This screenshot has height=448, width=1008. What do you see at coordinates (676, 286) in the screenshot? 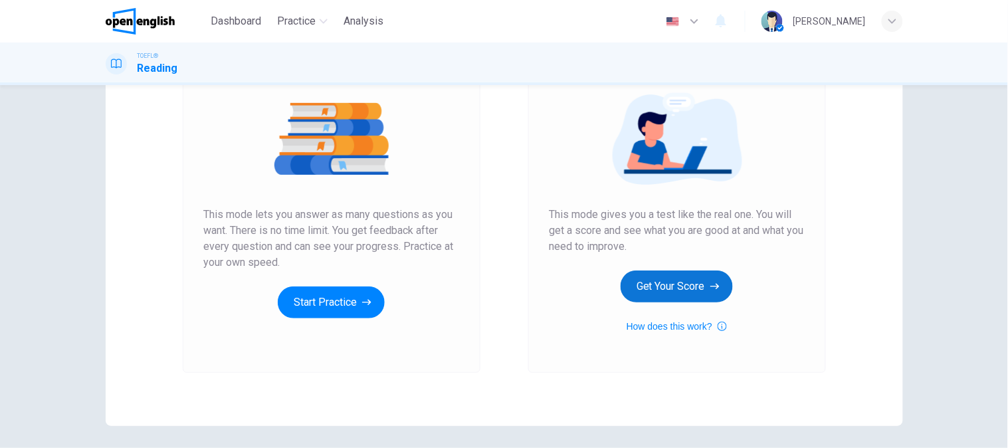
I see `button: Get Your Score` at bounding box center [676, 286].